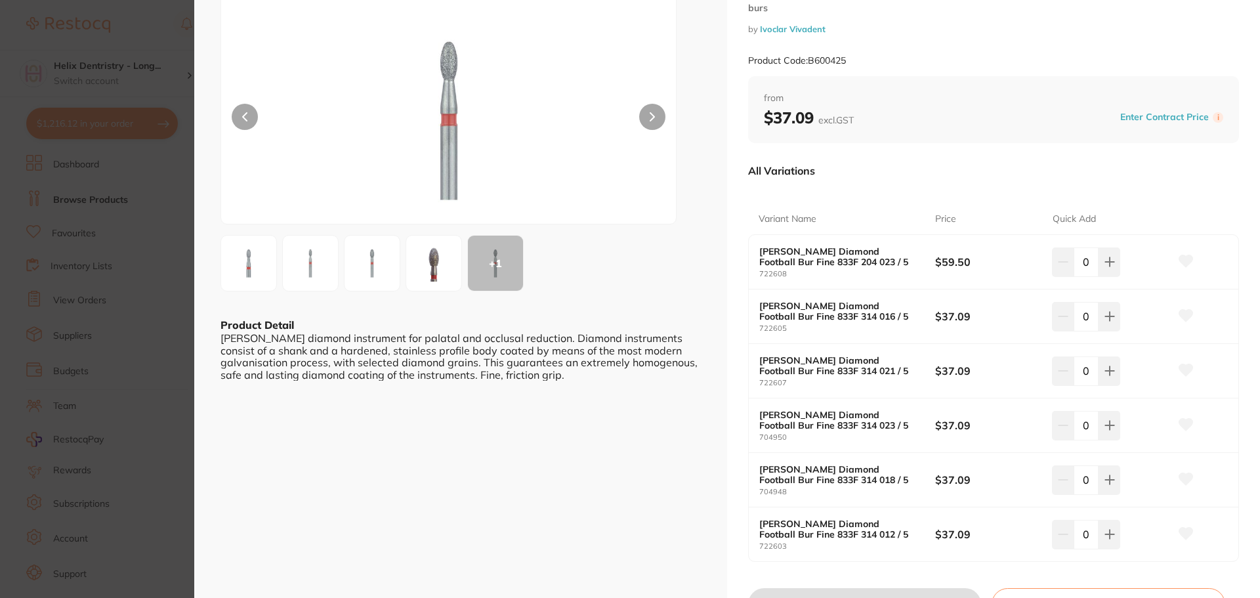  I want to click on label: i, so click(1218, 117).